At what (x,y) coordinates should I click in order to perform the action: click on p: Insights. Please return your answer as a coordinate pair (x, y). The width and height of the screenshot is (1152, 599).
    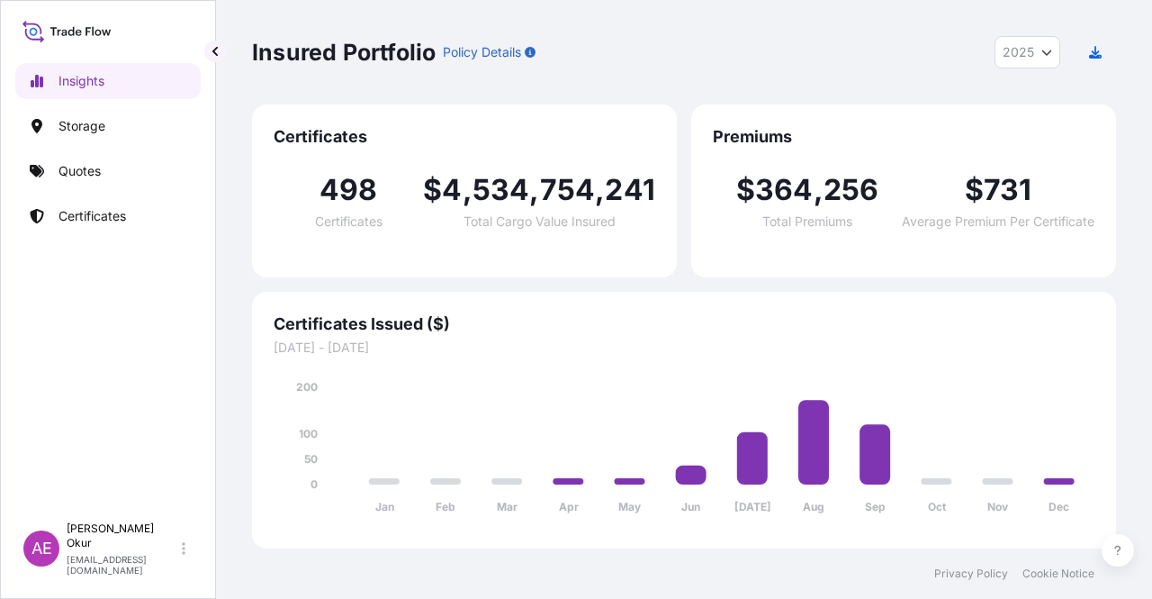
    Looking at the image, I should click on (81, 81).